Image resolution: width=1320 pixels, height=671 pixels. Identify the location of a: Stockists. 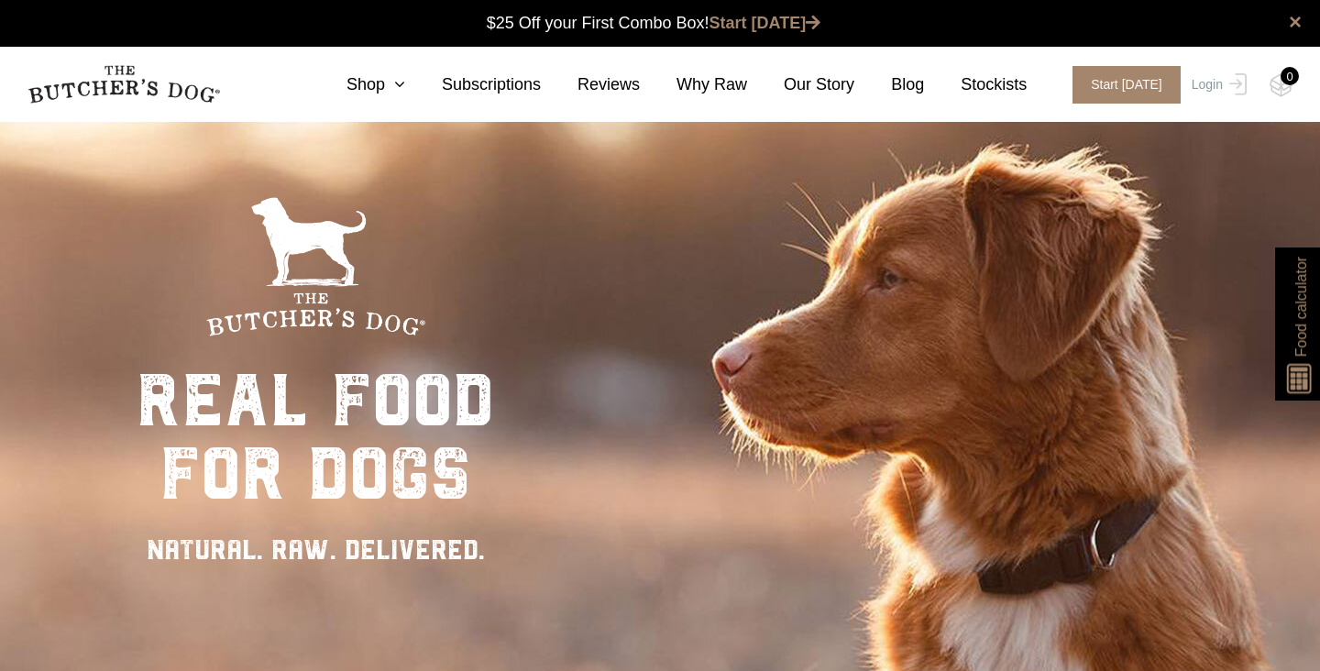
(975, 84).